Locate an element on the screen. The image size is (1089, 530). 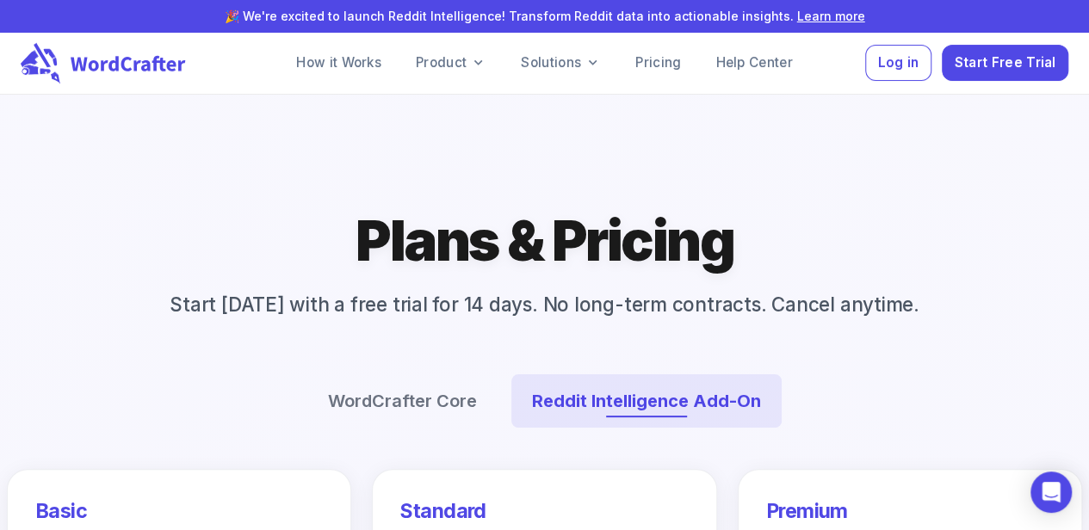
button: Start Free Trial is located at coordinates (1005, 63).